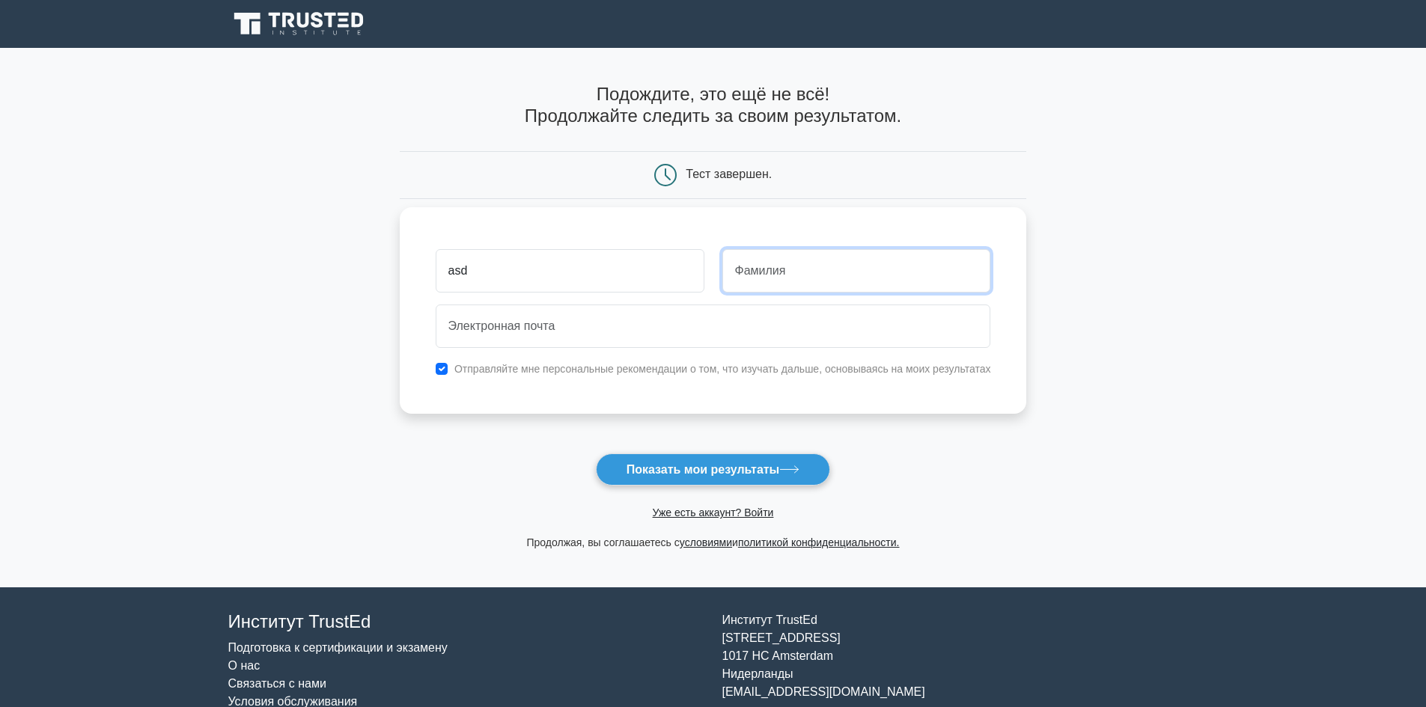 Image resolution: width=1426 pixels, height=707 pixels. What do you see at coordinates (570, 271) in the screenshot?
I see `input: Имя` at bounding box center [570, 271].